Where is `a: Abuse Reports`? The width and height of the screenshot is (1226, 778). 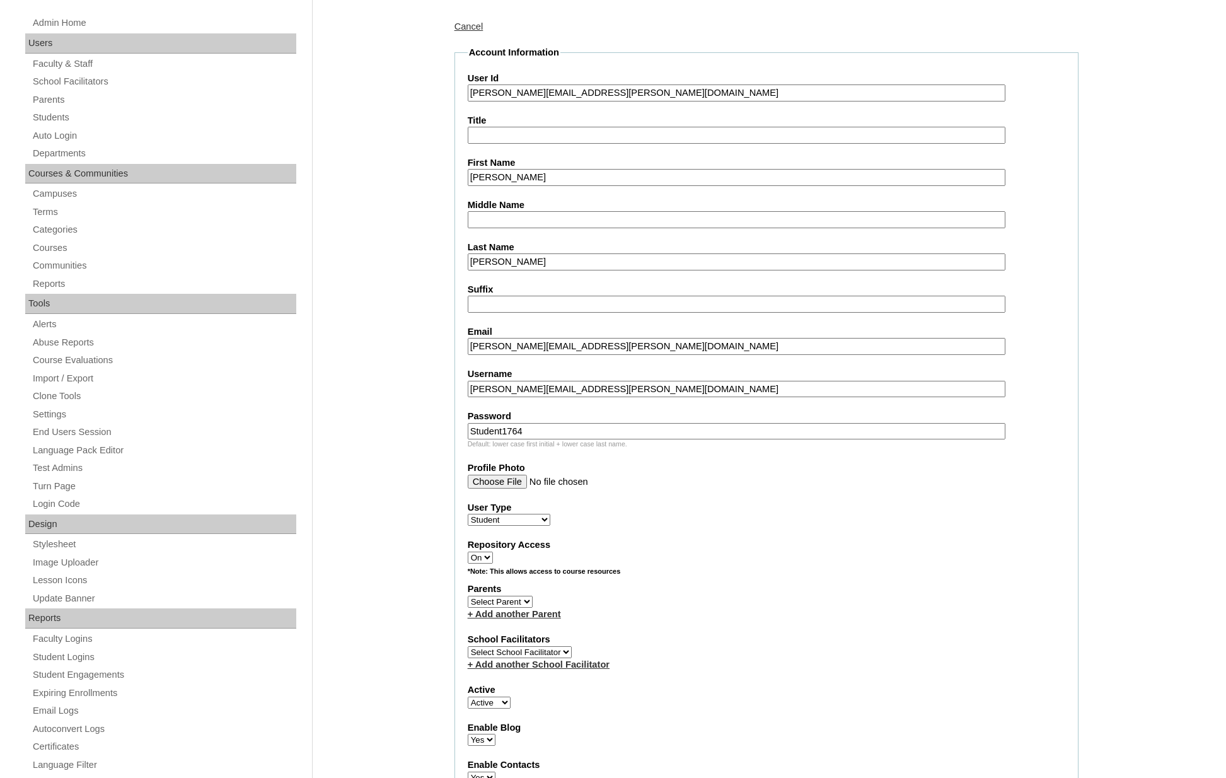
a: Abuse Reports is located at coordinates (164, 342).